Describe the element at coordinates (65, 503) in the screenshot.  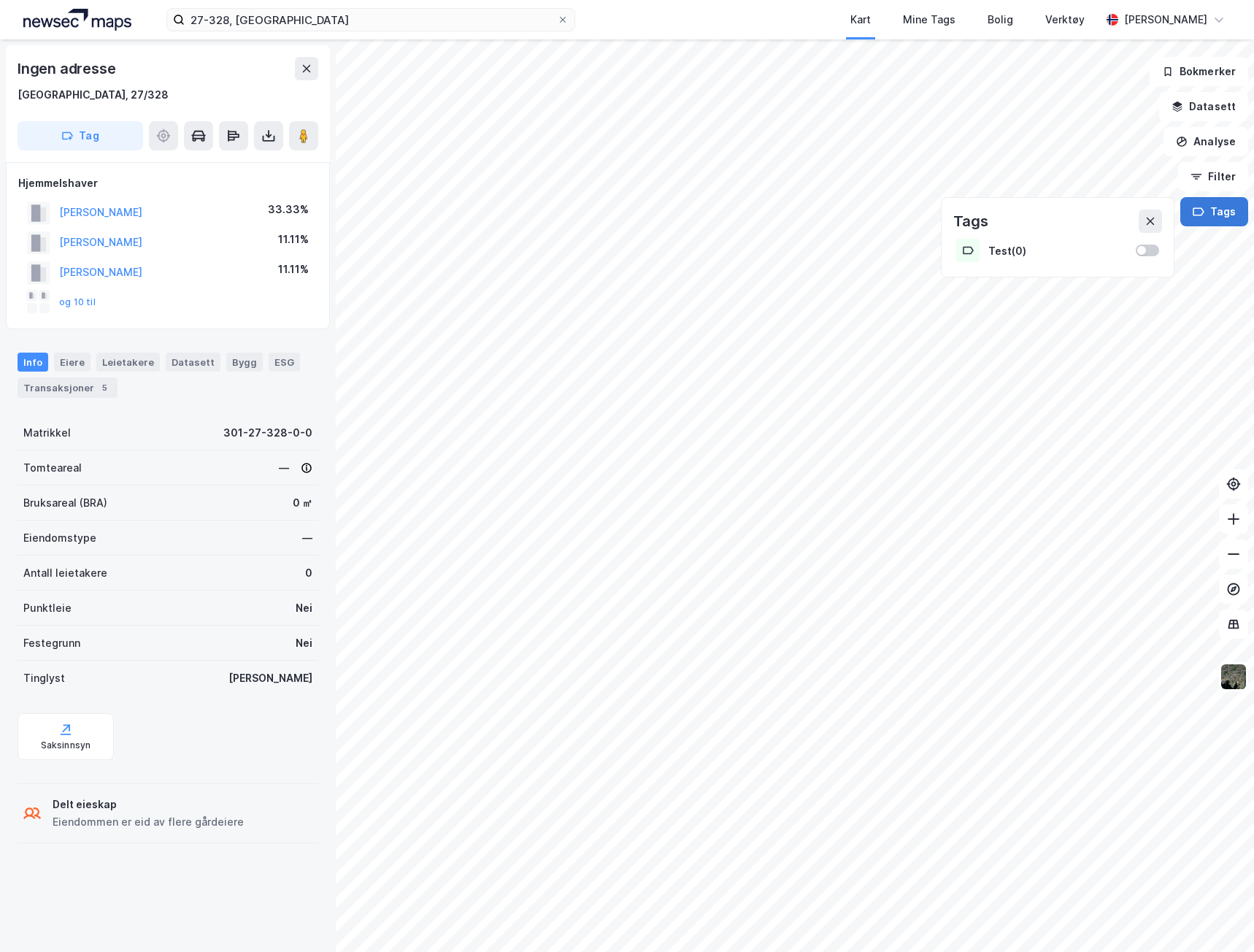
I see `div: Bruksareal (BRA)` at that location.